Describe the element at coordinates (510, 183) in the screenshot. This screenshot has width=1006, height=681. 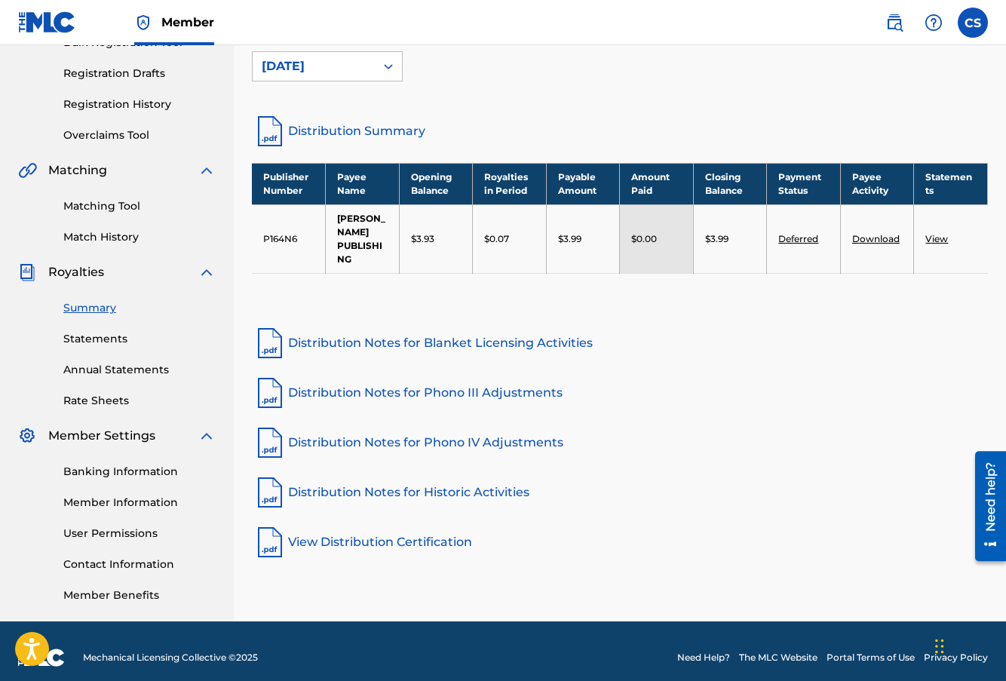
I see `th: Royalties in Period` at that location.